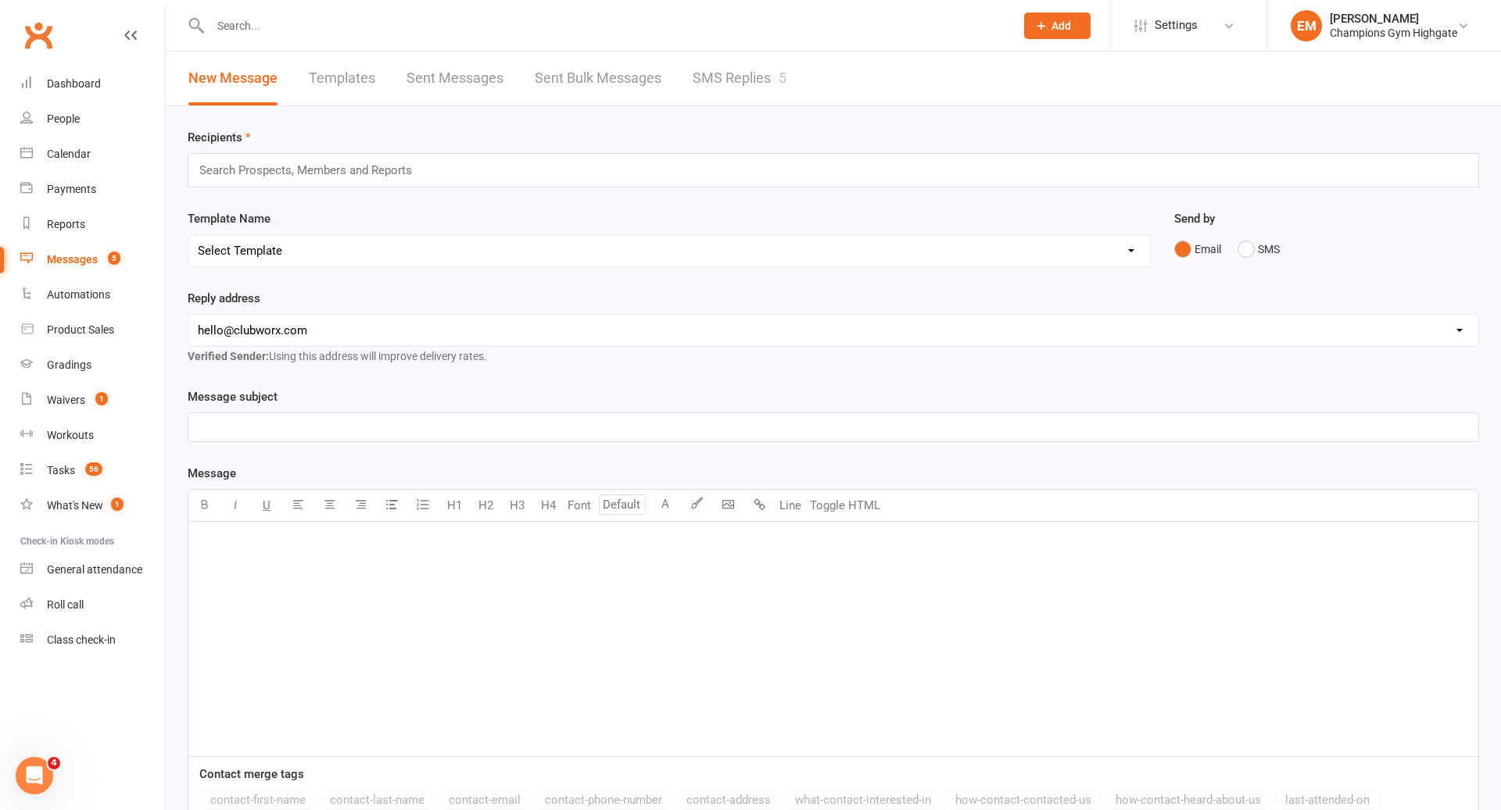 This screenshot has height=810, width=1501. Describe the element at coordinates (92, 605) in the screenshot. I see `a: Roll call` at that location.